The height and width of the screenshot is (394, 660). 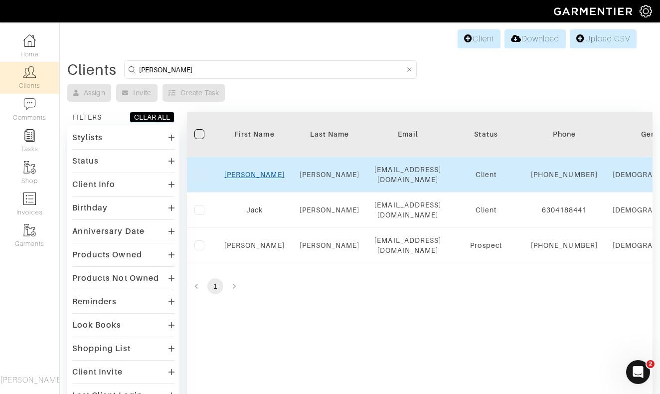 I want to click on div: Stylists, so click(x=87, y=138).